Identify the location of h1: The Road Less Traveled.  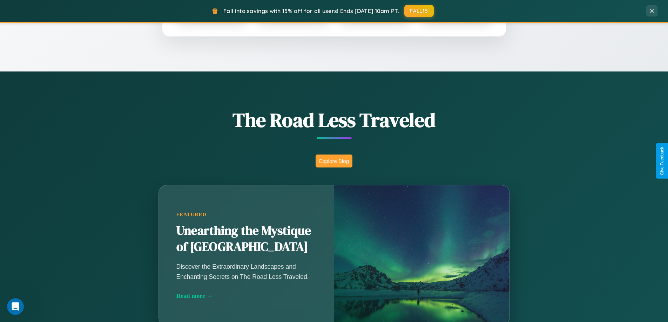
(334, 120).